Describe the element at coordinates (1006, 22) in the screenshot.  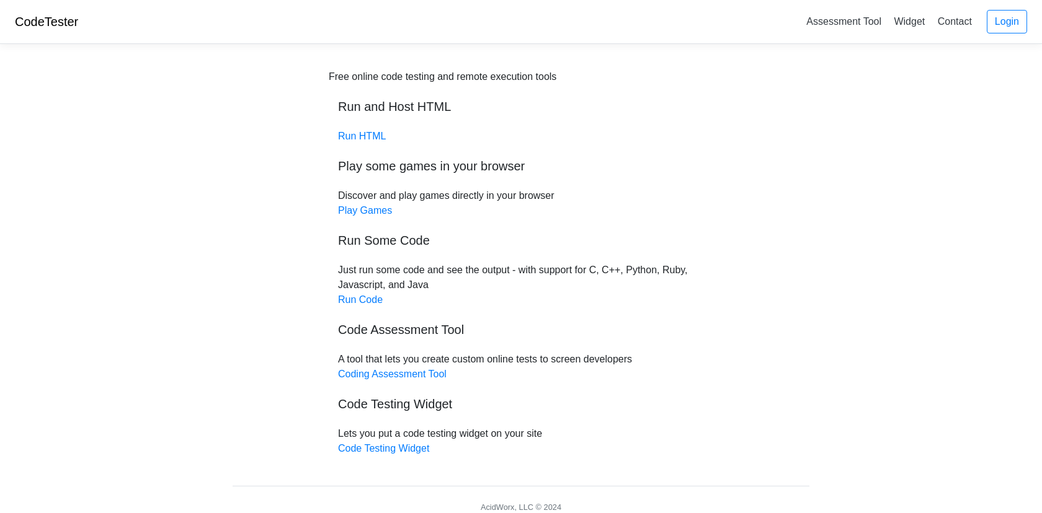
I see `a: Login` at that location.